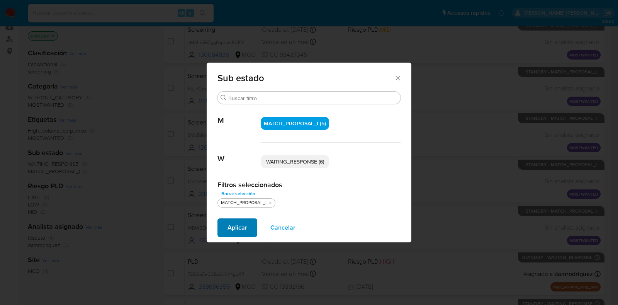 Image resolution: width=618 pixels, height=305 pixels. Describe the element at coordinates (283, 227) in the screenshot. I see `button: Cancelar` at that location.